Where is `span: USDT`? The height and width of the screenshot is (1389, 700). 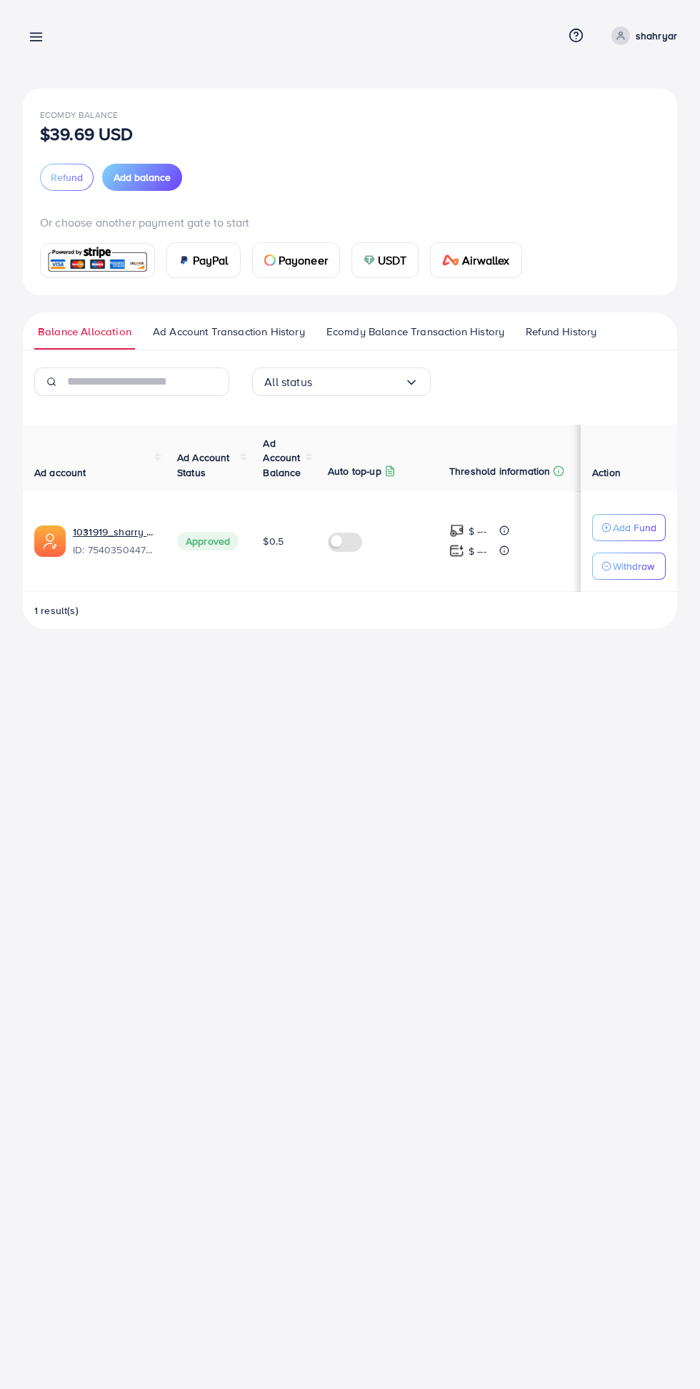 span: USDT is located at coordinates (392, 260).